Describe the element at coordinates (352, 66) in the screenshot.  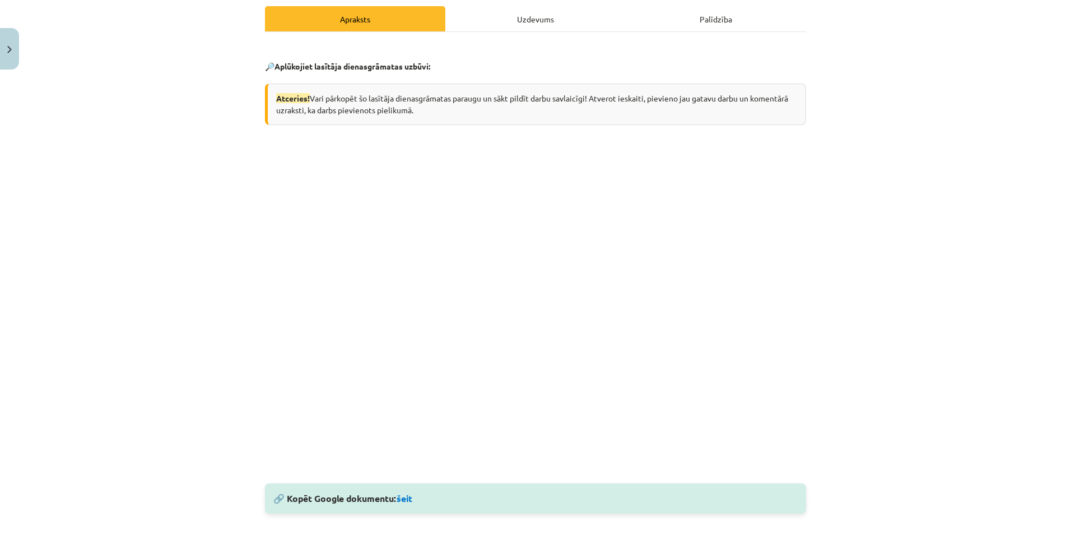
I see `strong: Aplūkojiet lasītāja dienasgrāmatas uzbūvi:` at that location.